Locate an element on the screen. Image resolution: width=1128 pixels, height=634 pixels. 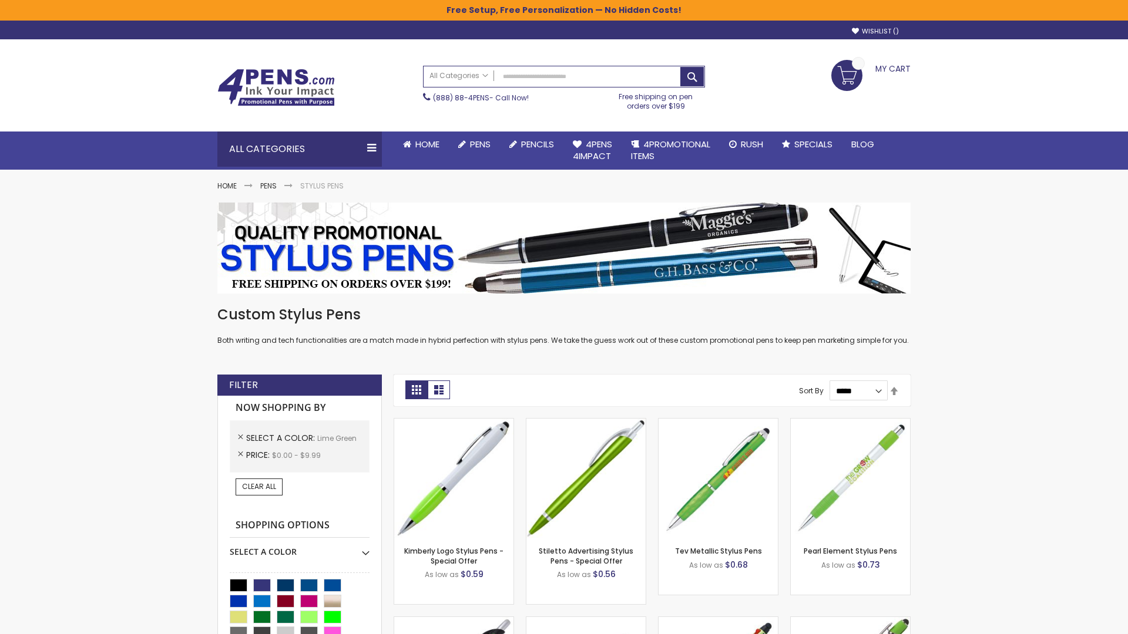
span: $0.00 - $9.99 is located at coordinates (296, 455).